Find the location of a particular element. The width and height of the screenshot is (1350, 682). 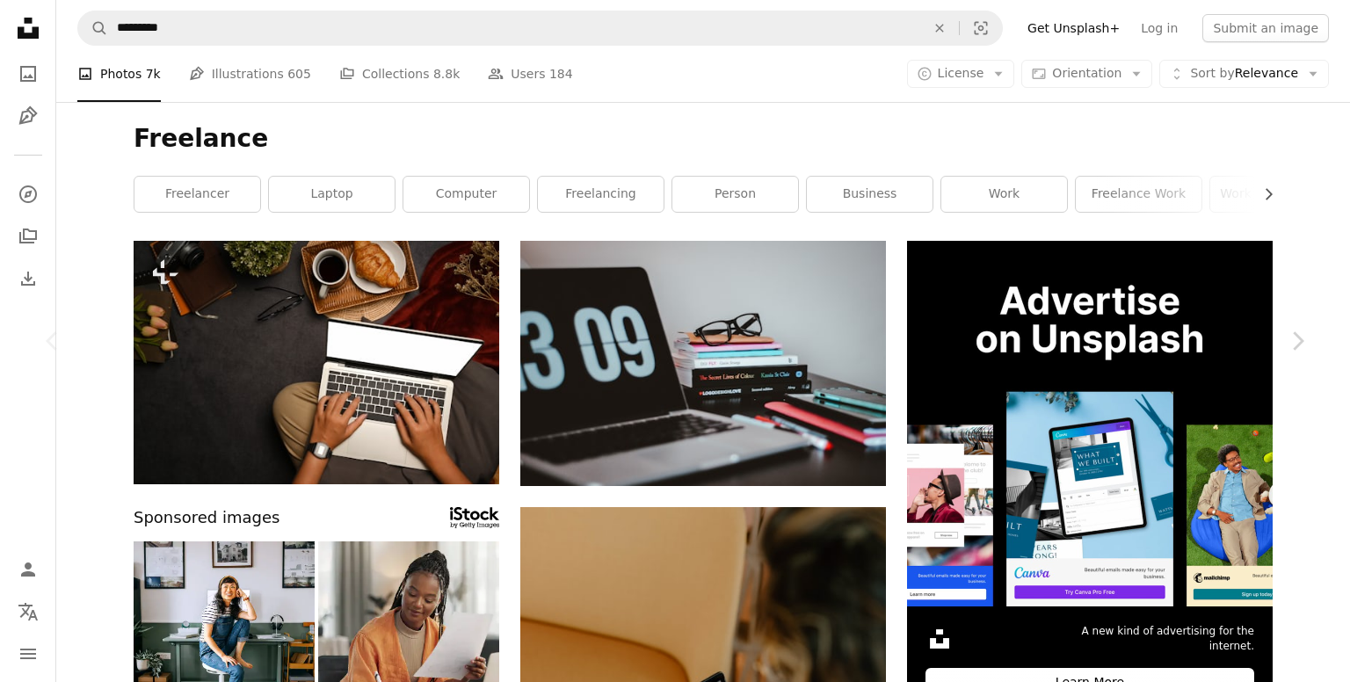

a: Young woman sitting on carpet and using laptop computer. is located at coordinates (316, 362).